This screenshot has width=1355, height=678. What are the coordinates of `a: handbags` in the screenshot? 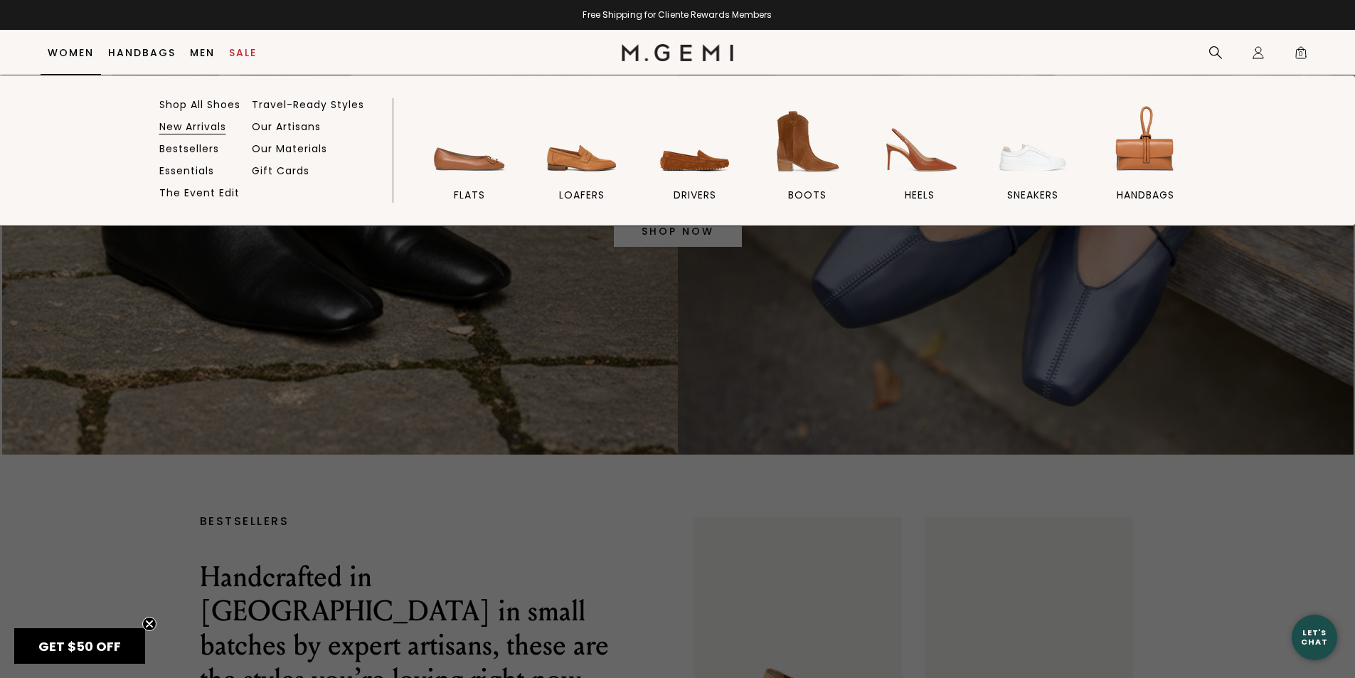 It's located at (1145, 164).